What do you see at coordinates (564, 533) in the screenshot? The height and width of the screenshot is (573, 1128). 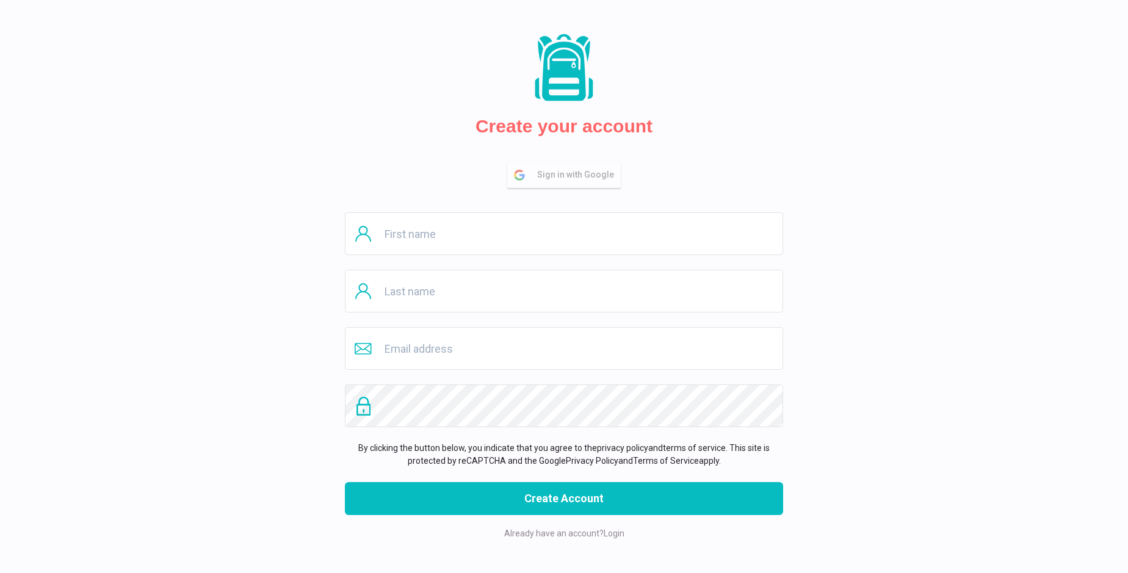 I see `p: Already have an account?` at bounding box center [564, 533].